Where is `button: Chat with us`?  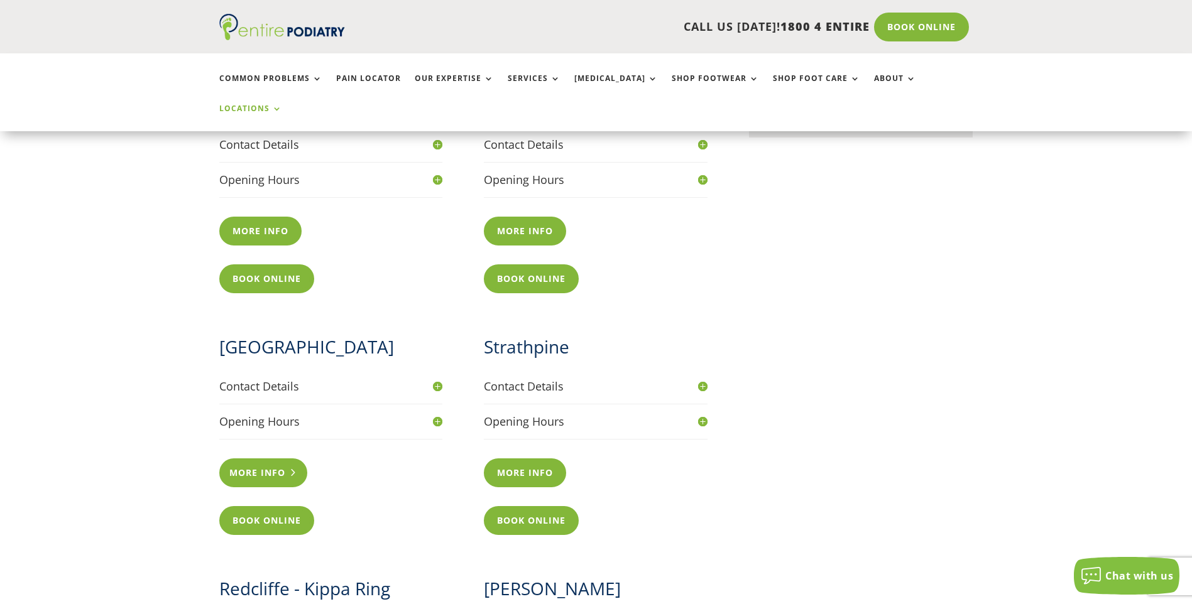
button: Chat with us is located at coordinates (1126, 576).